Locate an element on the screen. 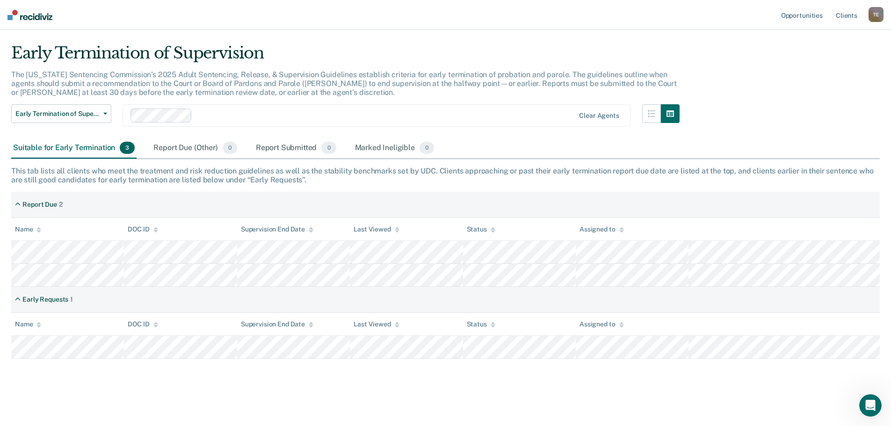 The height and width of the screenshot is (426, 891). span: 3 is located at coordinates (127, 148).